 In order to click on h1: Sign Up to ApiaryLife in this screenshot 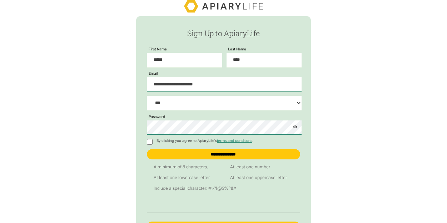, I will do `click(224, 34)`.